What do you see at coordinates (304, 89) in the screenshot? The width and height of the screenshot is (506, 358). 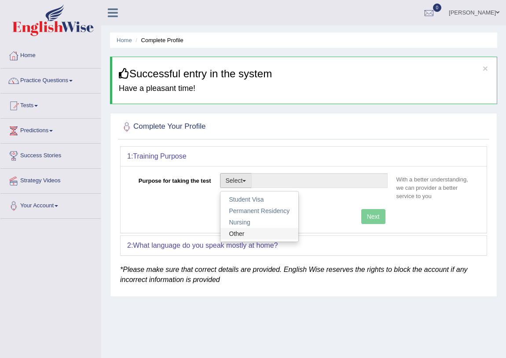 I see `h4: Have a pleasant time!` at bounding box center [304, 89].